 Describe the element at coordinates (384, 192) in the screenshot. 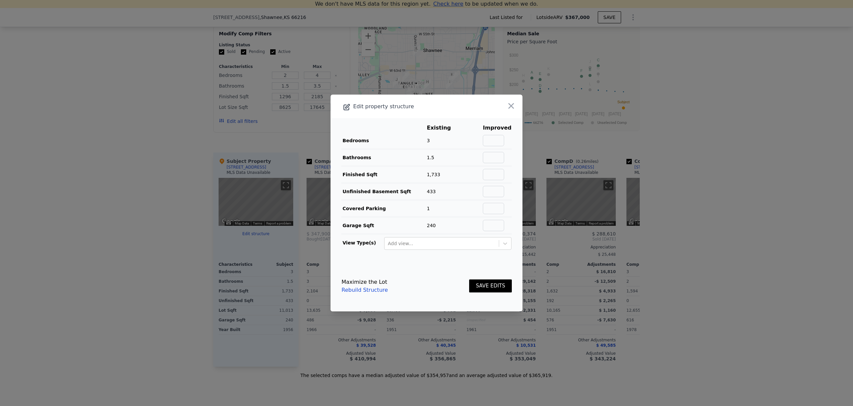

I see `td: Unfinished Basement Sqft` at that location.